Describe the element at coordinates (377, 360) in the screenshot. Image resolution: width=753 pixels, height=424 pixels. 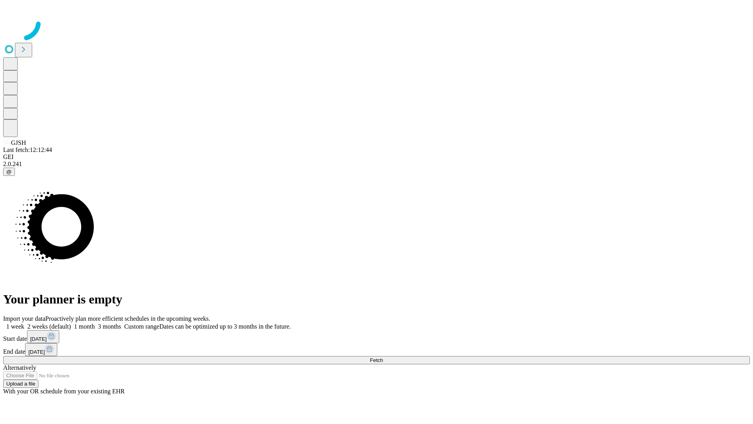
I see `button: Fetch` at that location.